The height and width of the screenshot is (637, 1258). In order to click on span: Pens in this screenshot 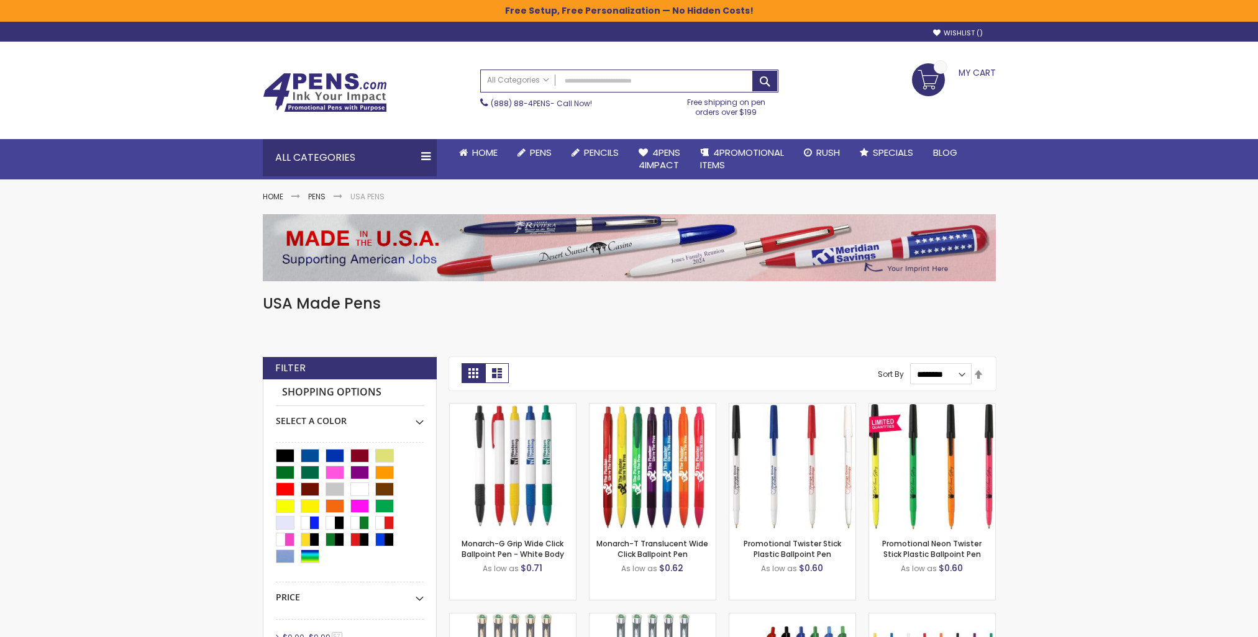, I will do `click(540, 152)`.